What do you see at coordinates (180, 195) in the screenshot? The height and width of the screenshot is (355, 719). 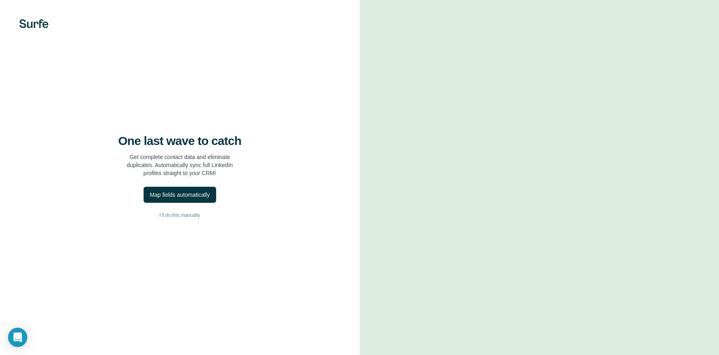 I see `button: Map fields automatically` at bounding box center [180, 195].